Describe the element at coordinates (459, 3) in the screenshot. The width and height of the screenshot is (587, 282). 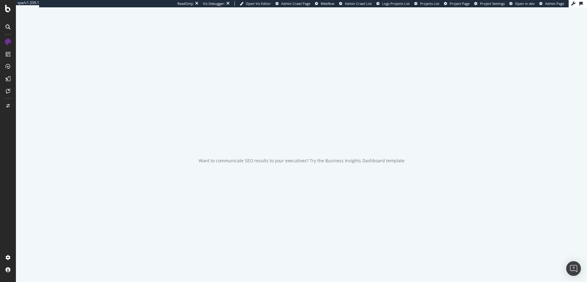
I see `span: Project Page` at that location.